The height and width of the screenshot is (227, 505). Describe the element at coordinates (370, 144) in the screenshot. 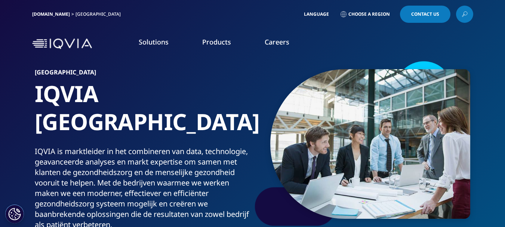

I see `img: 059_standing-meeting.jpg` at that location.